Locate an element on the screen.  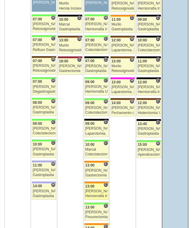
div: Herniorrafia Incisional is located at coordinates (96, 29).